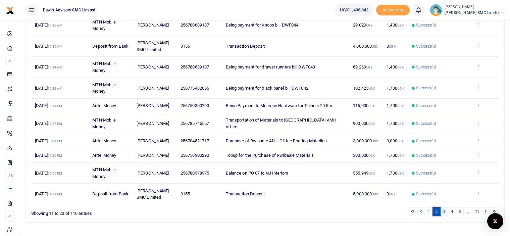  Describe the element at coordinates (55, 25) in the screenshot. I see `small: 10:36 AM` at that location.